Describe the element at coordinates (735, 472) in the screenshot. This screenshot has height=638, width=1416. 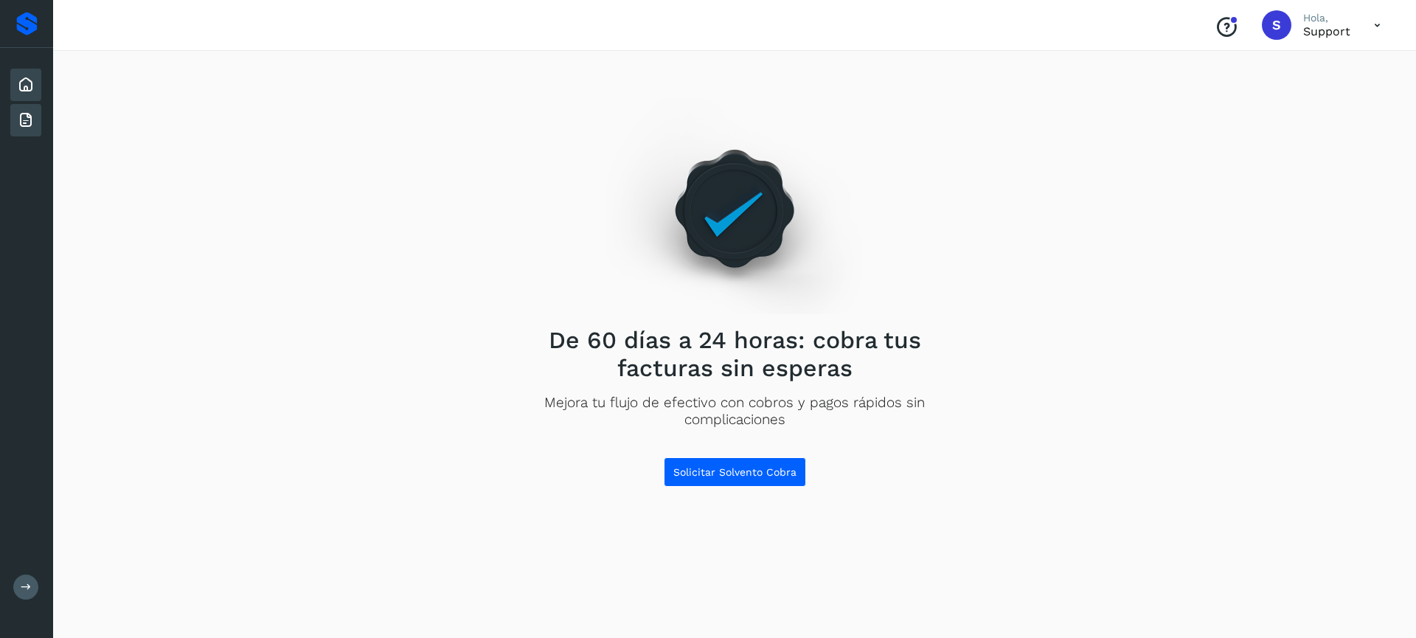
I see `span: Solicitar Solvento Cobra` at that location.